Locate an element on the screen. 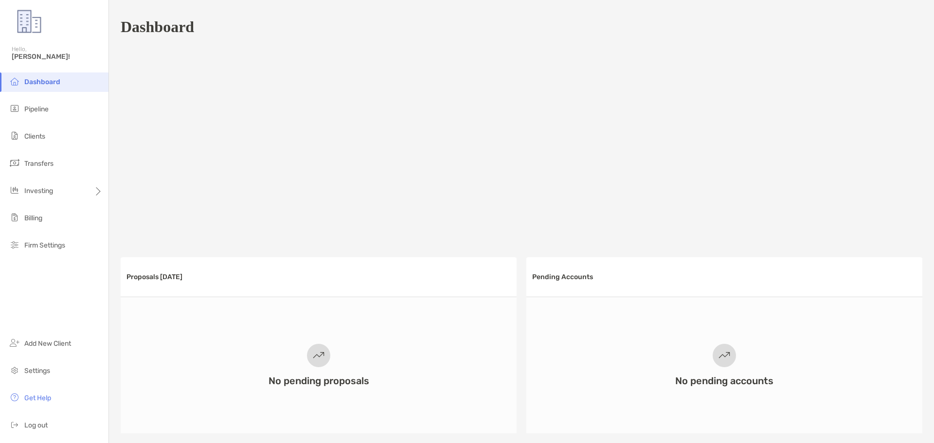 The image size is (934, 443). img: clients icon is located at coordinates (15, 136).